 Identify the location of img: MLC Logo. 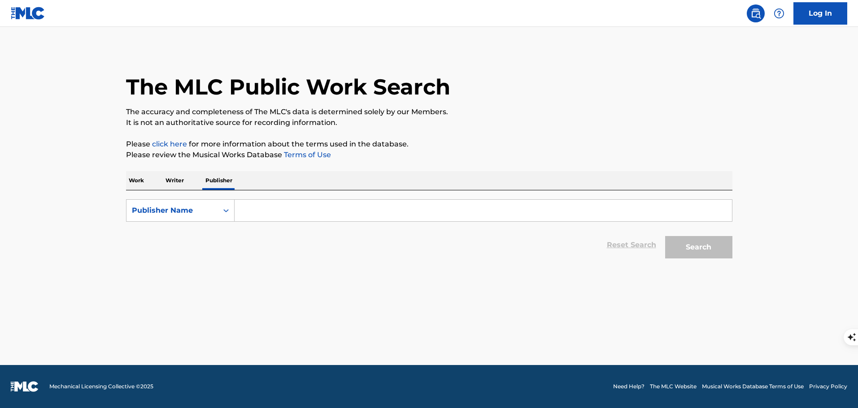
(28, 13).